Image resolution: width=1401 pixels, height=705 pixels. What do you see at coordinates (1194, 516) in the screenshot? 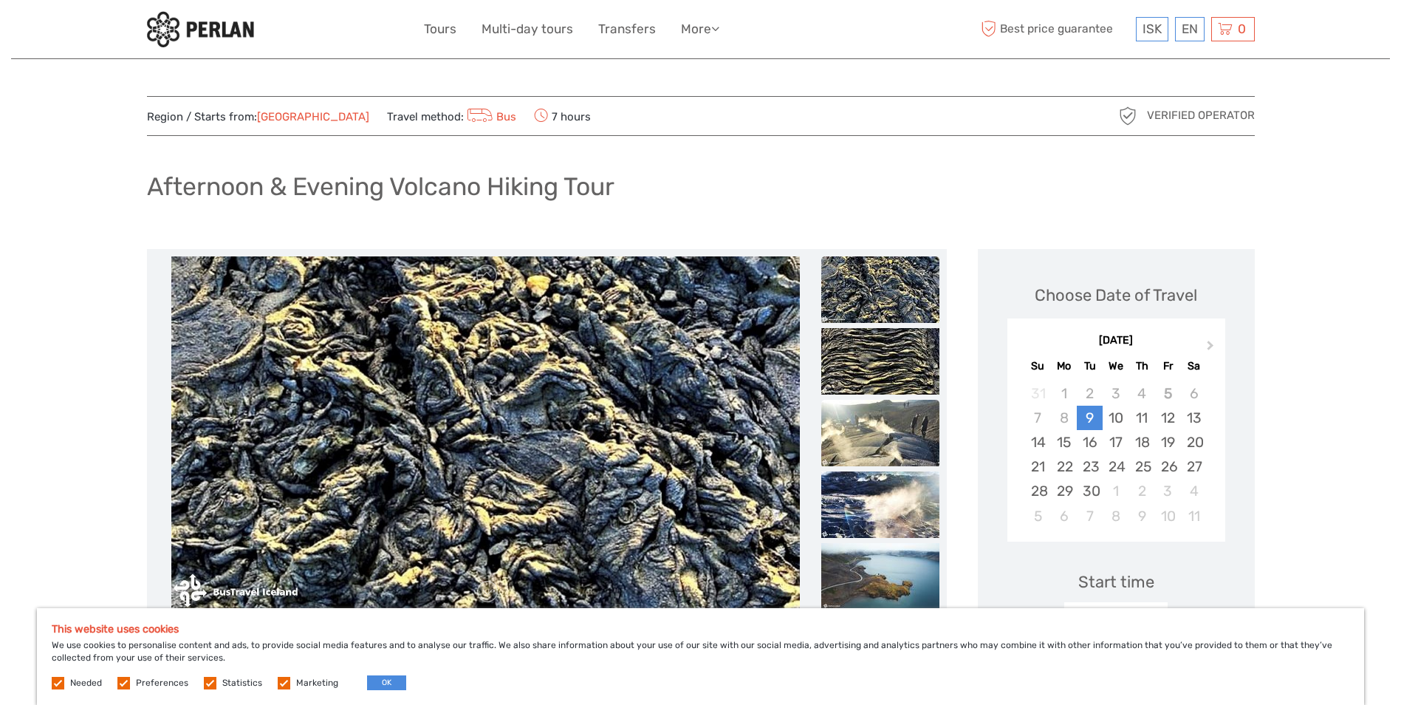
I see `div: Choose Saturday, October 11th, 2025` at bounding box center [1194, 516].